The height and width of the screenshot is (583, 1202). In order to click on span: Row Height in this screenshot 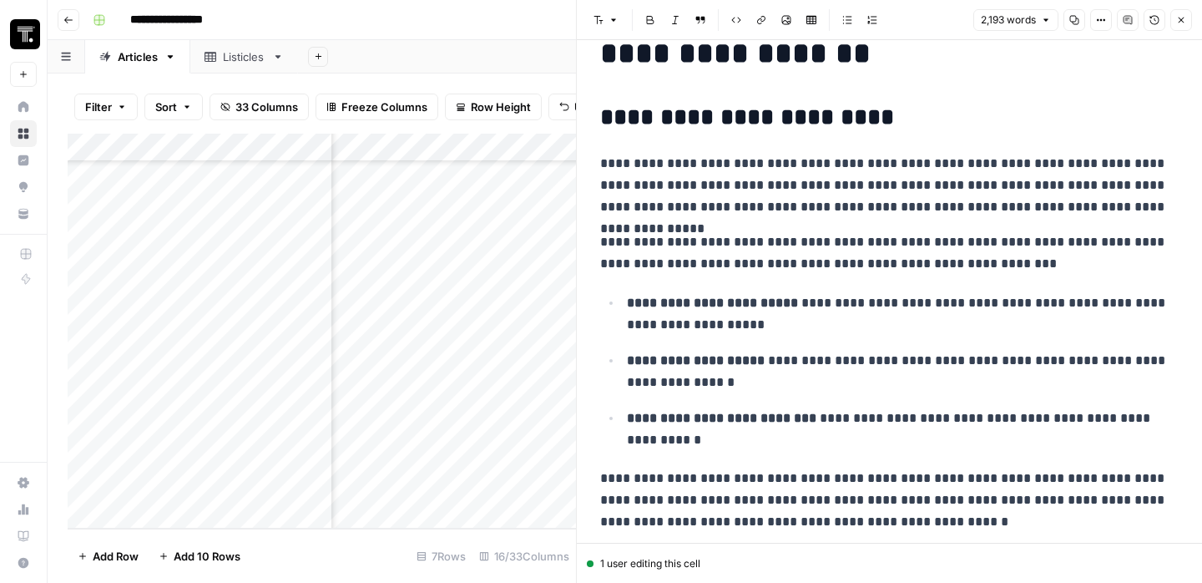, I will do `click(501, 107)`.